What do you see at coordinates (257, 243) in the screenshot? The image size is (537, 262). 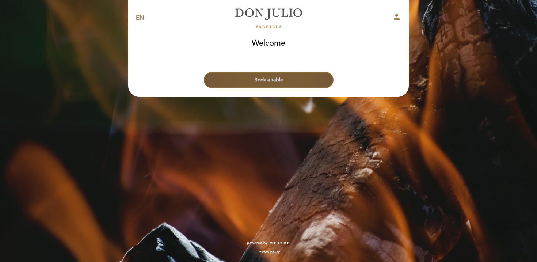 I see `span: powered by` at bounding box center [257, 243].